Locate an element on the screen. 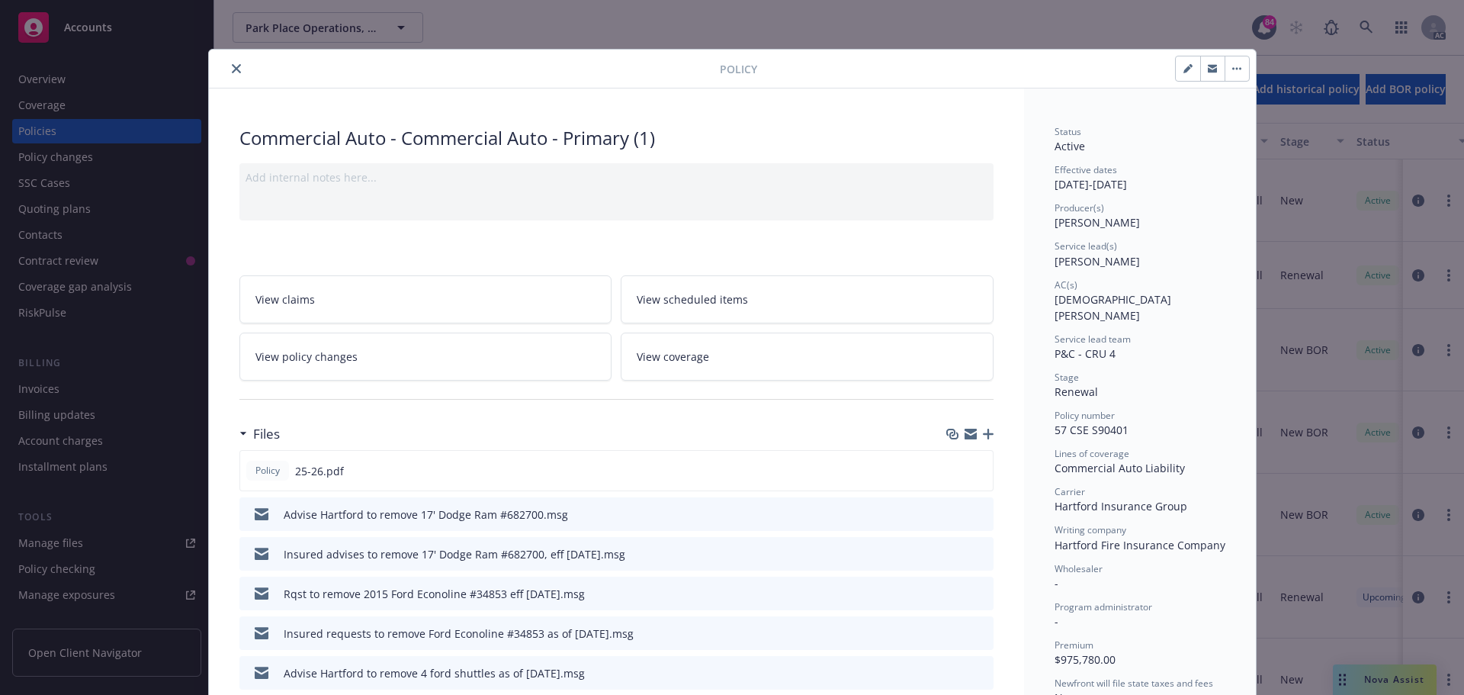 The height and width of the screenshot is (695, 1464). span: Producer(s) is located at coordinates (1079, 207).